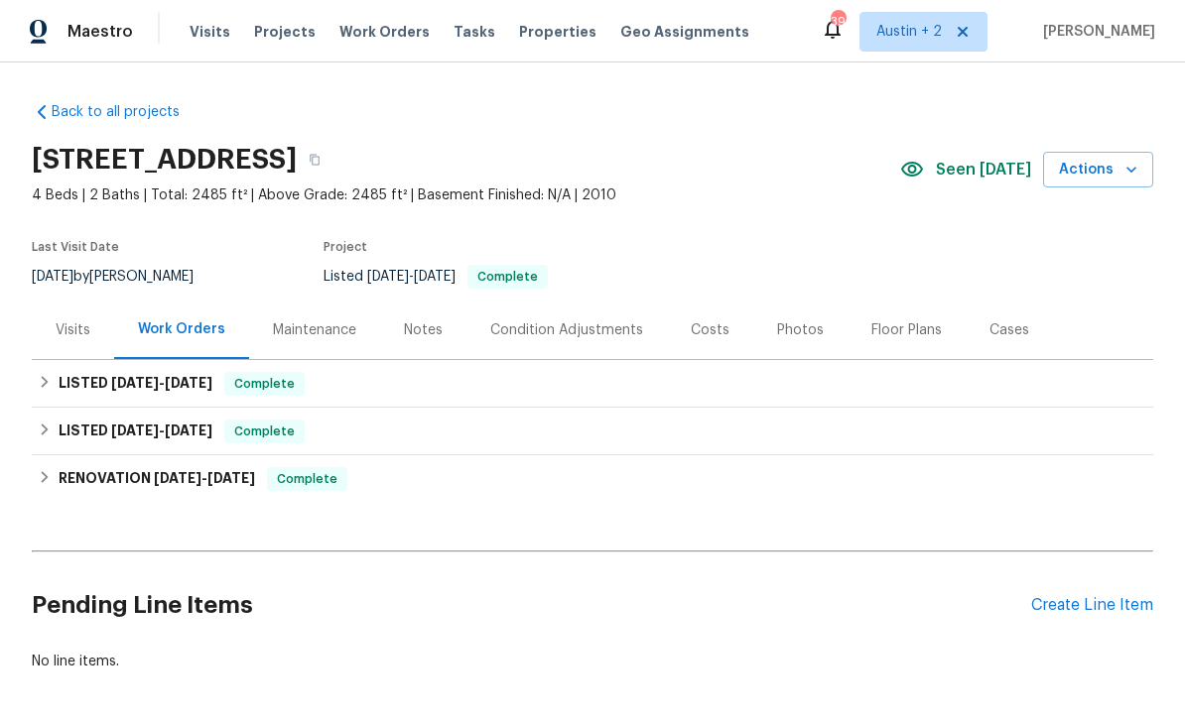  Describe the element at coordinates (531, 605) in the screenshot. I see `h2: Pending Line Items` at that location.